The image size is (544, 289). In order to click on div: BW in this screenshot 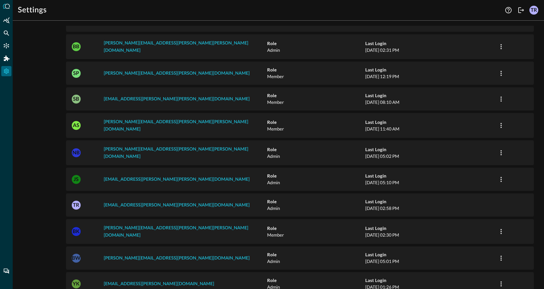, I will do `click(76, 258)`.